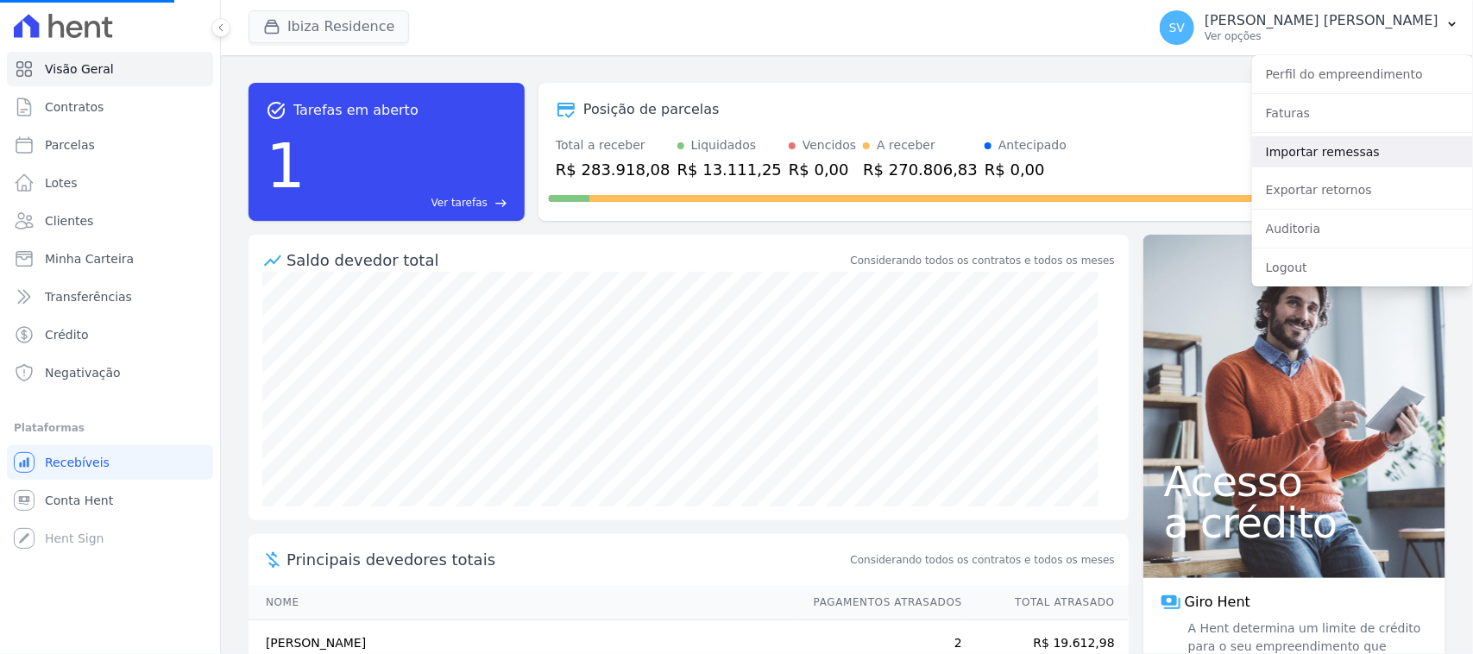  Describe the element at coordinates (69, 221) in the screenshot. I see `span: Clientes` at that location.